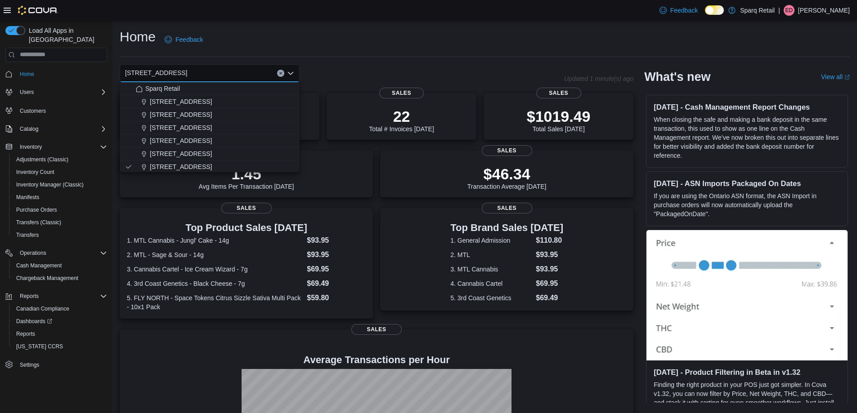 This screenshot has width=857, height=413. What do you see at coordinates (60, 197) in the screenshot?
I see `button: Manifests` at bounding box center [60, 197].